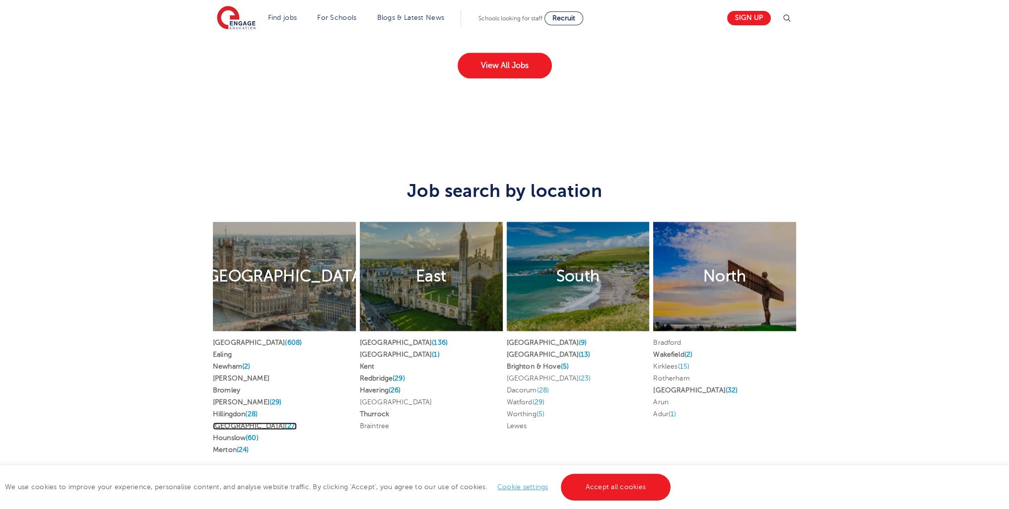 The height and width of the screenshot is (509, 1009). I want to click on a: Hillingdon(28), so click(235, 414).